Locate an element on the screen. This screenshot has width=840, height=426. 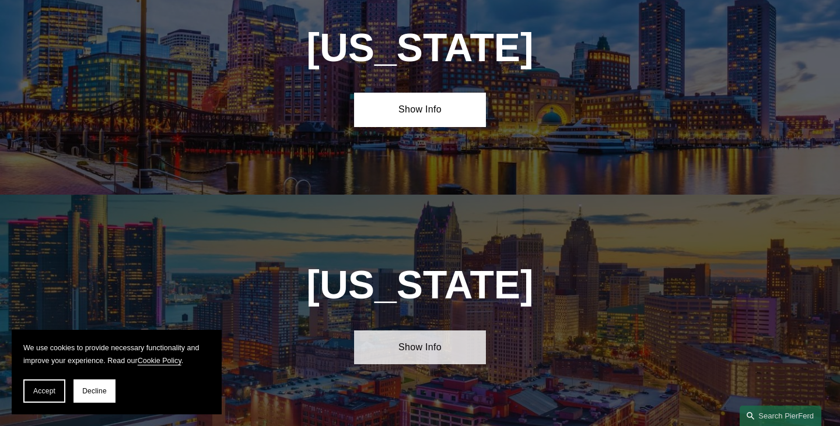
button: Accept is located at coordinates (44, 391).